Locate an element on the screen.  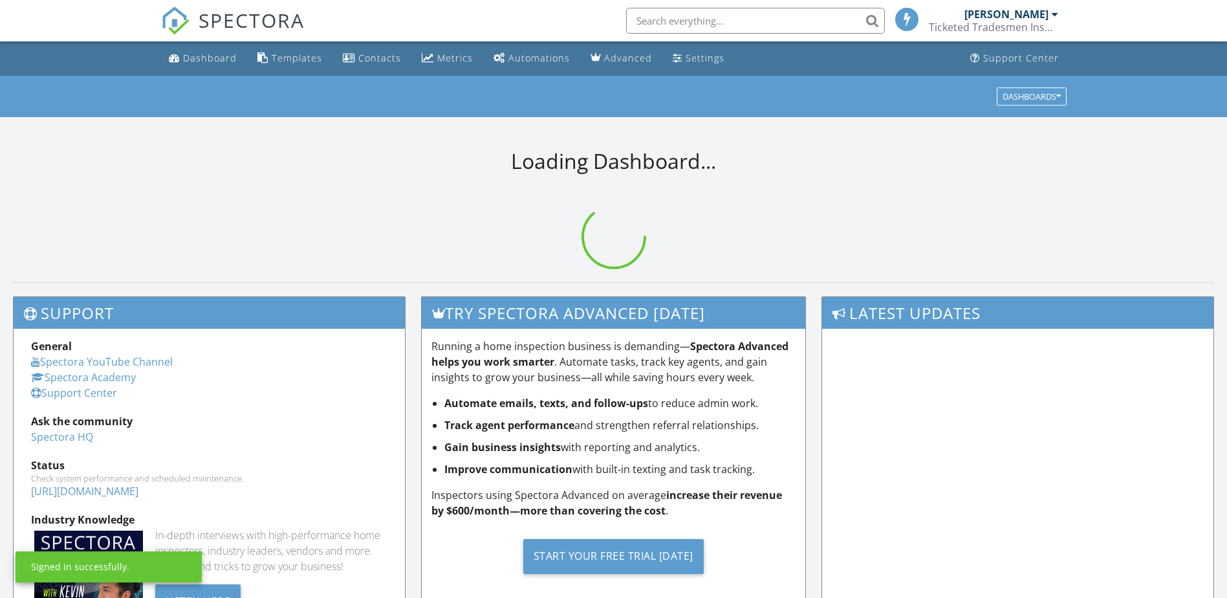
input: Search everything... is located at coordinates (756, 21).